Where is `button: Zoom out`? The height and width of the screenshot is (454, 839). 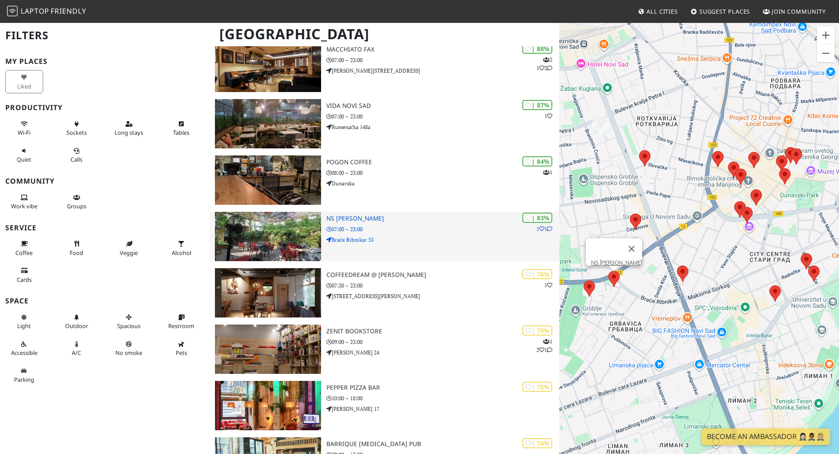
button: Zoom out is located at coordinates (826, 53).